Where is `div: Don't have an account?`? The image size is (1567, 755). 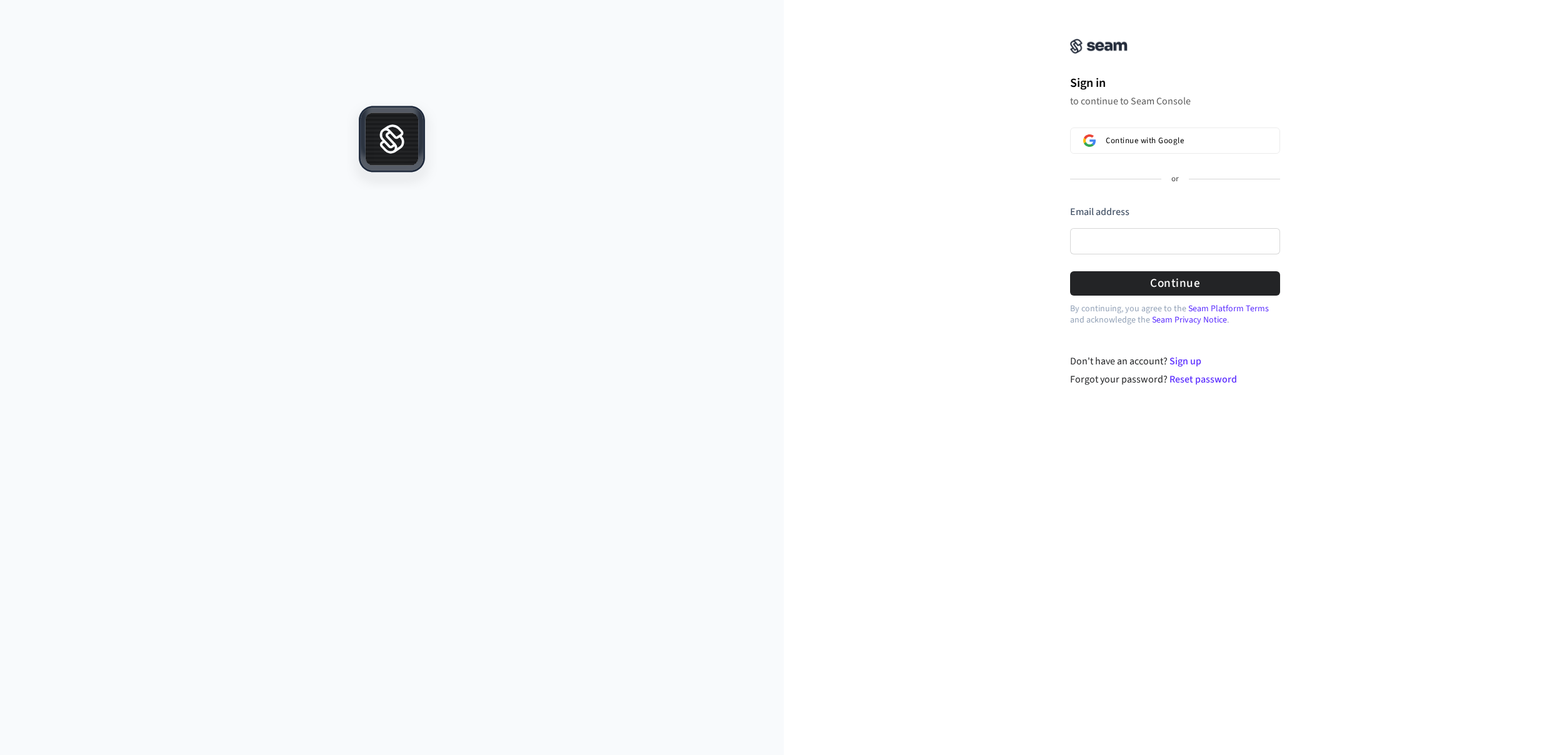 div: Don't have an account? is located at coordinates (1175, 361).